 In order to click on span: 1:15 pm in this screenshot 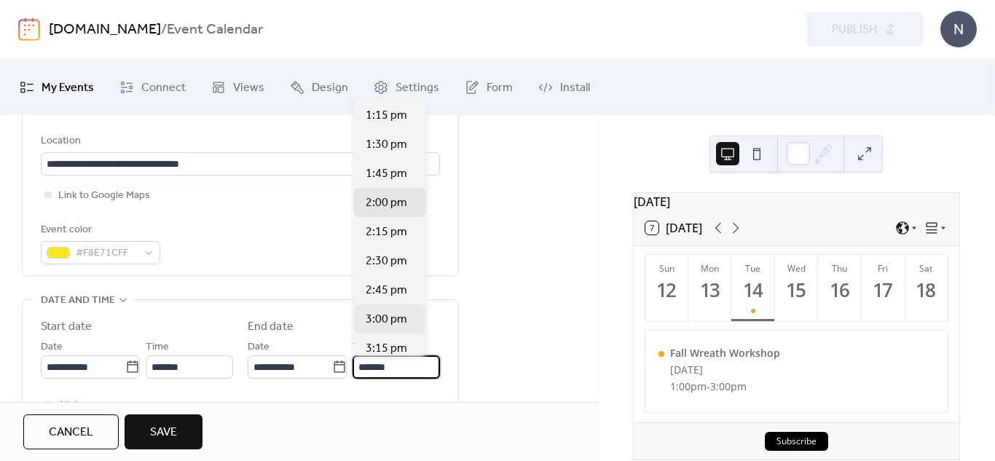, I will do `click(386, 116)`.